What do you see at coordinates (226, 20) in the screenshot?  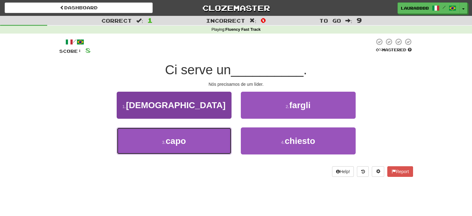 I see `span: Incorrect` at bounding box center [226, 20].